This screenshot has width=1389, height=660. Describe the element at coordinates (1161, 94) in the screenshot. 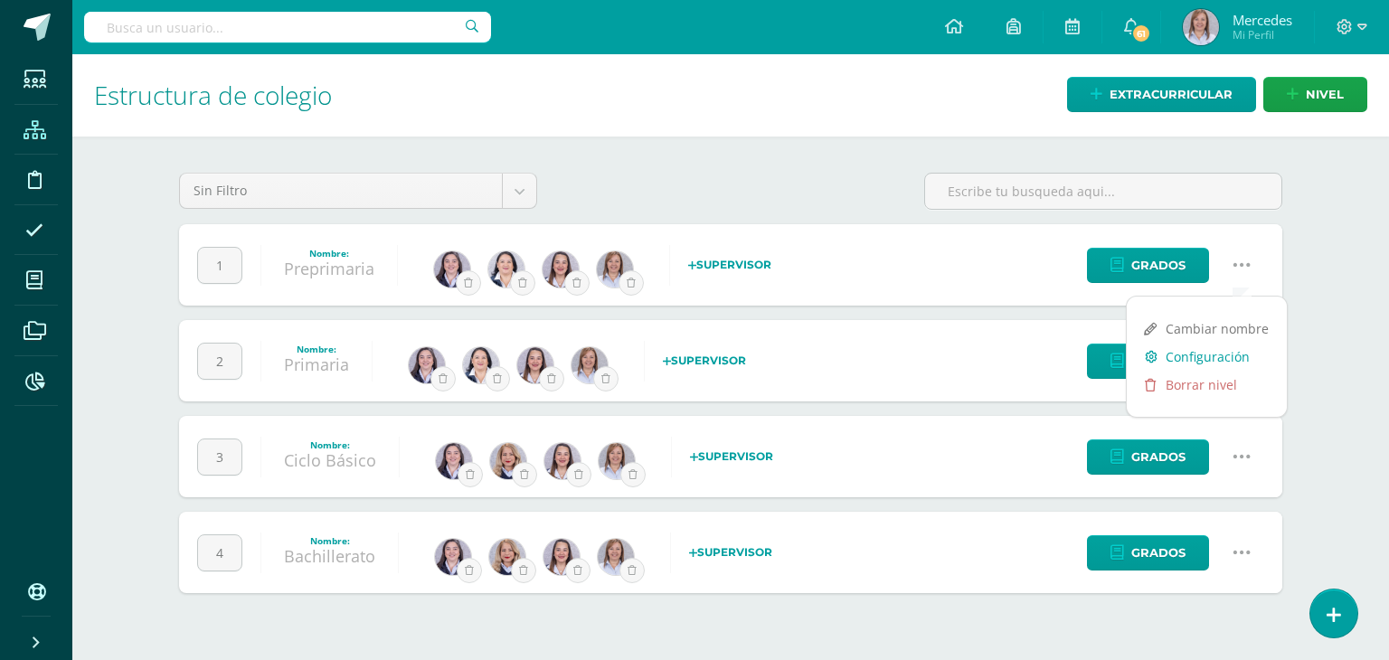

I see `a: Extracurricular` at that location.